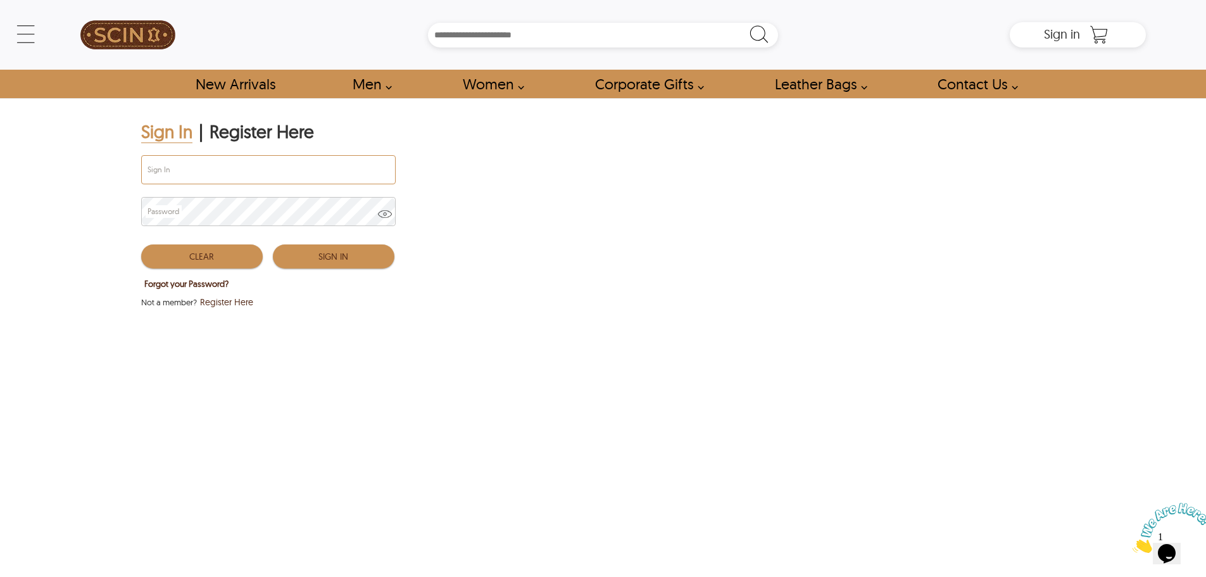  What do you see at coordinates (235, 84) in the screenshot?
I see `a: Shop New Arrivals` at bounding box center [235, 84].